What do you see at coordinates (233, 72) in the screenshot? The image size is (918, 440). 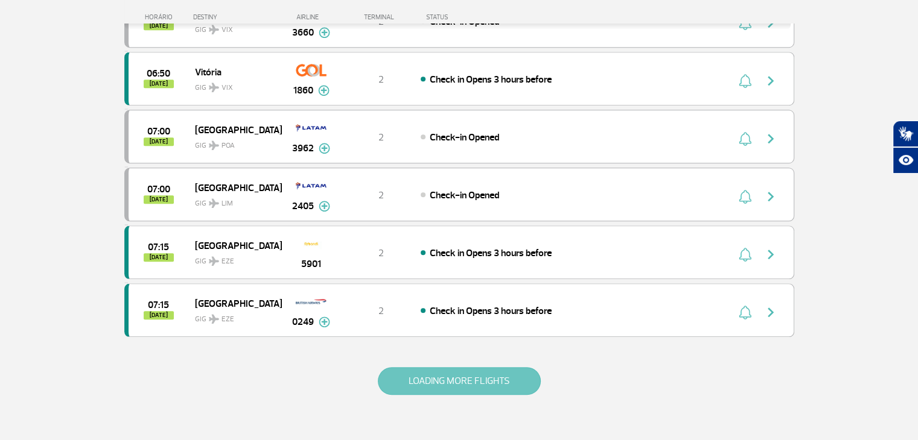 I see `span: Vitória` at bounding box center [233, 72].